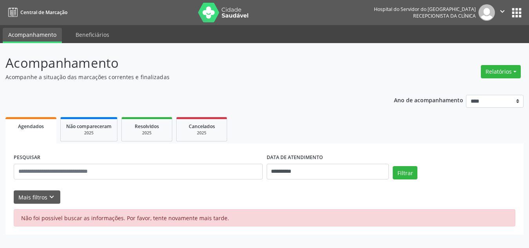  Describe the element at coordinates (31, 126) in the screenshot. I see `span: Agendados` at that location.